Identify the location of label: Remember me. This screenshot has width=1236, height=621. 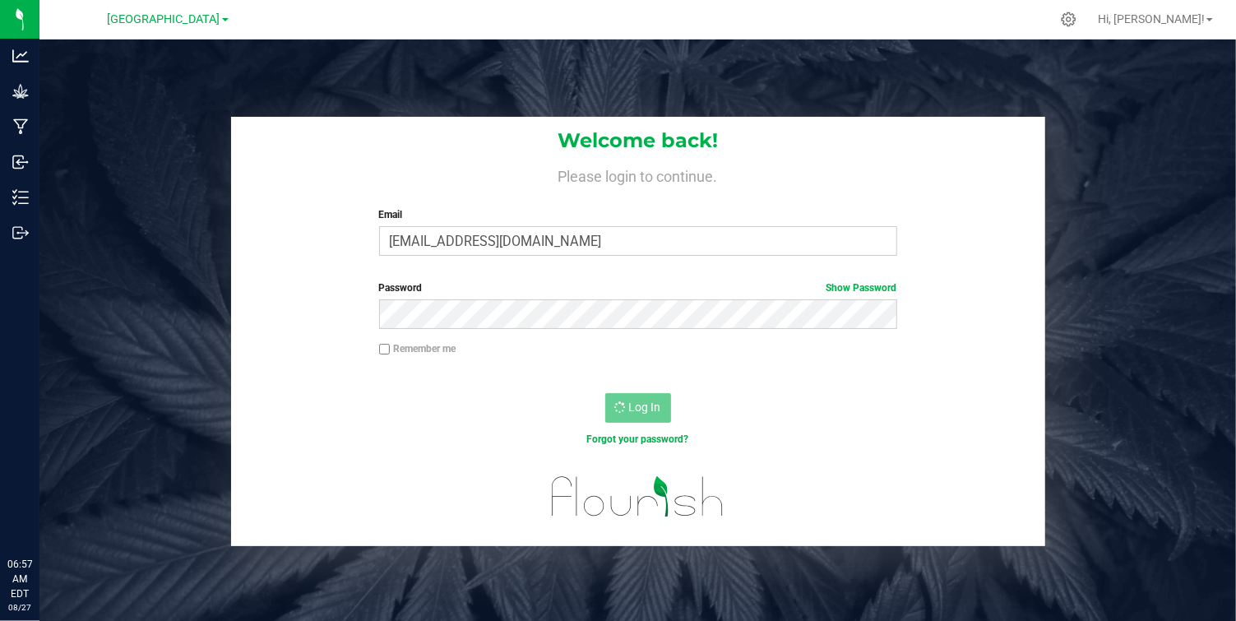
(418, 349).